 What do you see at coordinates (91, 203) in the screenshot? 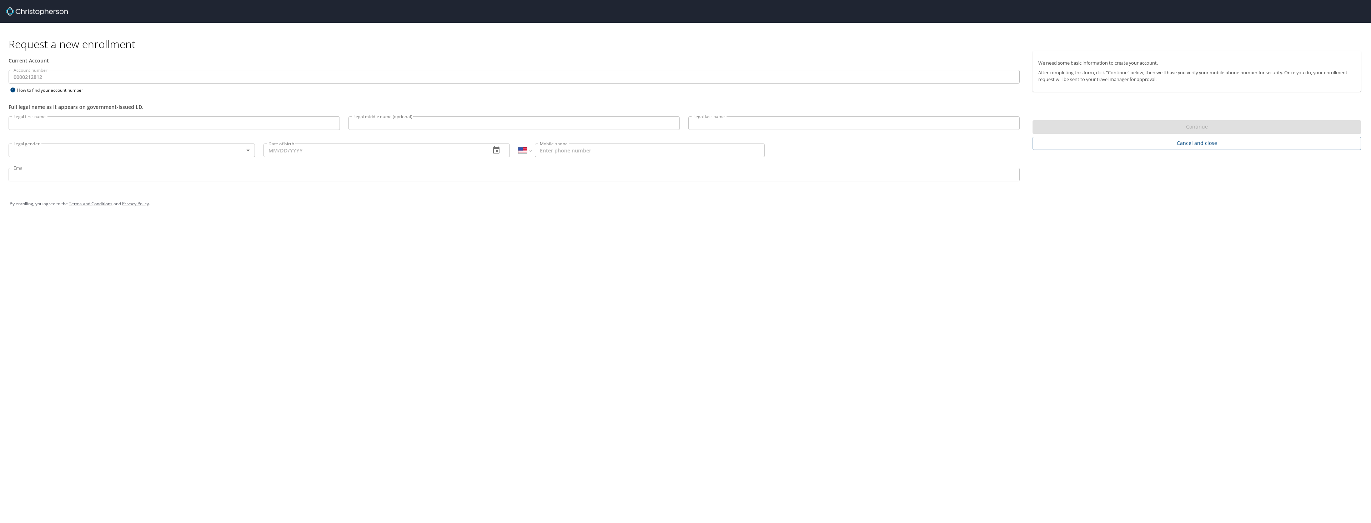
I see `a: Terms and Conditions` at bounding box center [91, 203].